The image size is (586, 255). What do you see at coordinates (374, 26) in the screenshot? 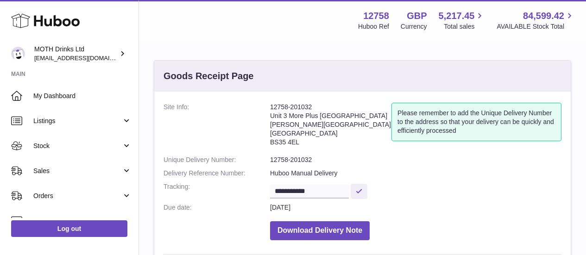
I see `div: Huboo Ref` at bounding box center [374, 26].